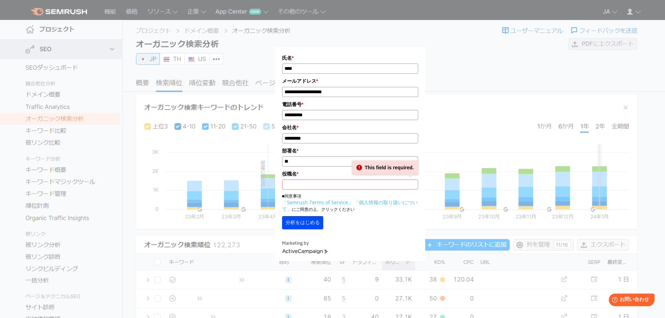  I want to click on label: 氏名, so click(350, 58).